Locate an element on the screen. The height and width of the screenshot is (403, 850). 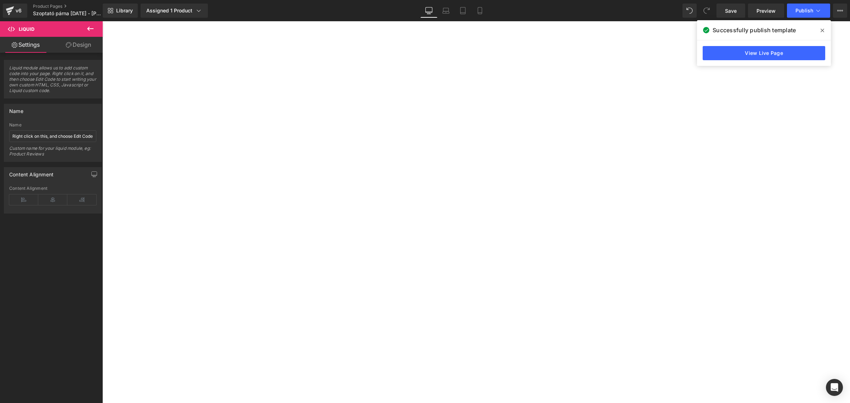
span: Successfully publish template is located at coordinates (754, 30).